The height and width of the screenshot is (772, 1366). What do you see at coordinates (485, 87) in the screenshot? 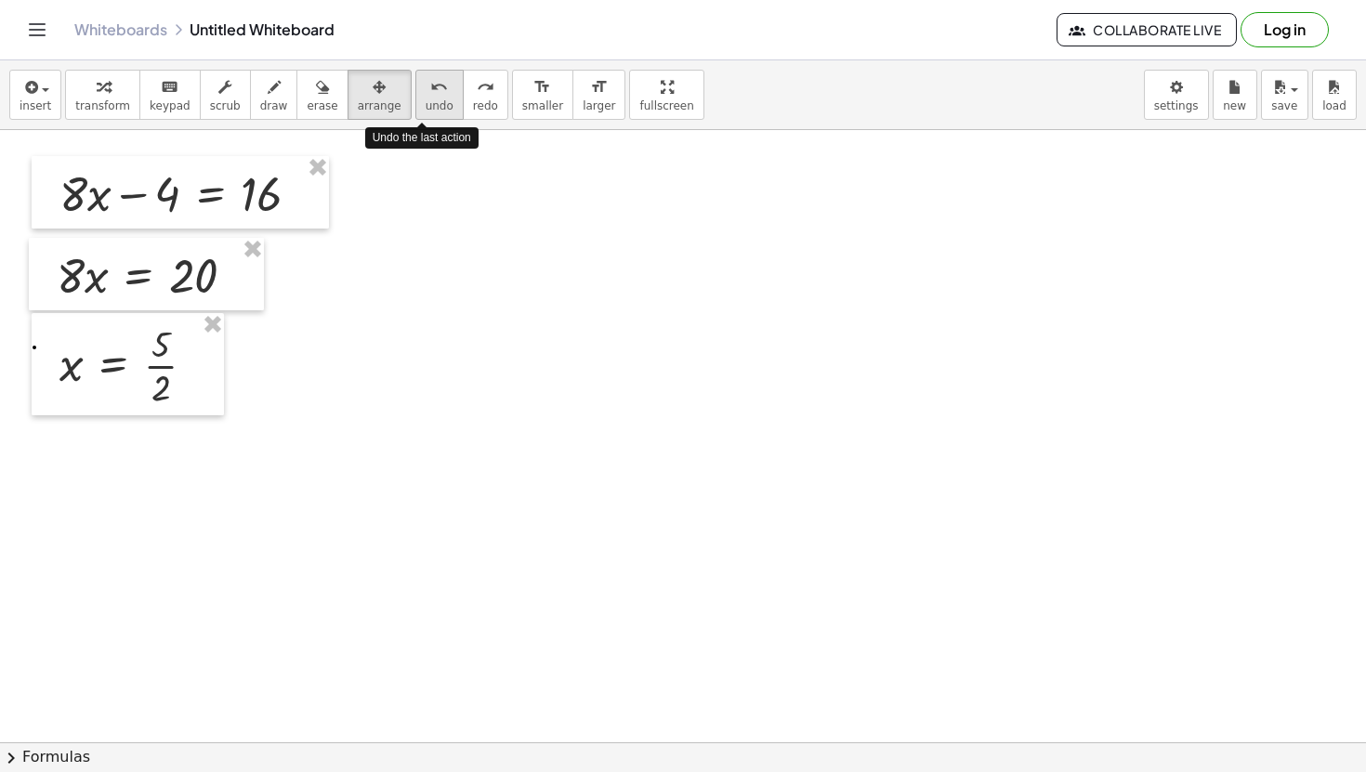
I see `i: redo` at bounding box center [485, 87].